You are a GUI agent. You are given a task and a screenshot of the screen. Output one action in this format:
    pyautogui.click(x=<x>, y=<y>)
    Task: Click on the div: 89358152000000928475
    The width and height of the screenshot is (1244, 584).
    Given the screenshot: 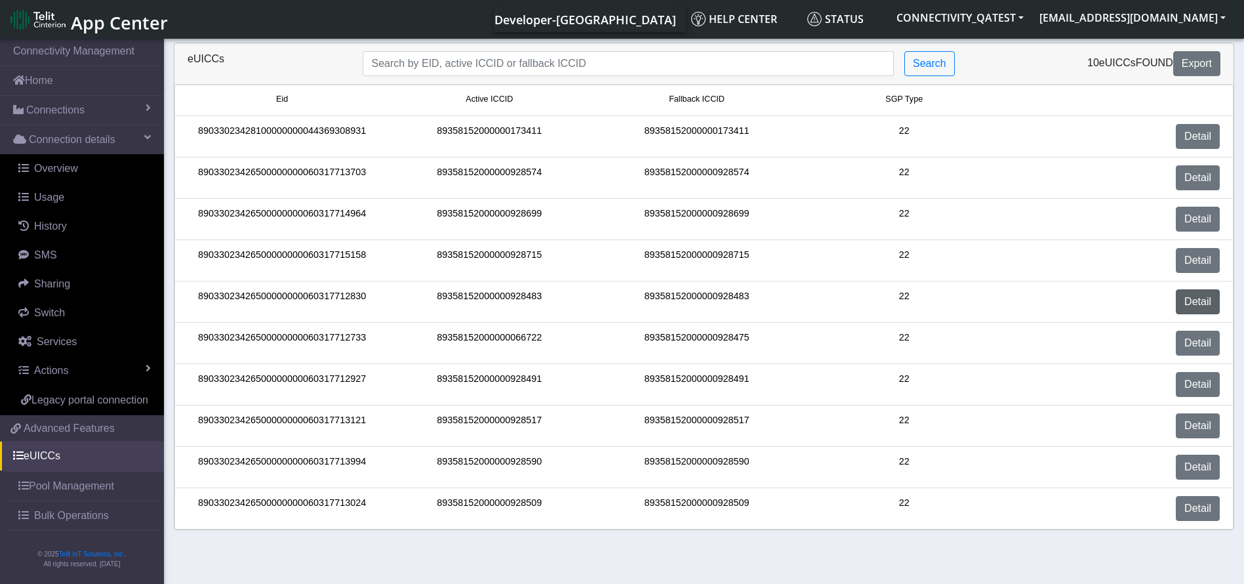 What is the action you would take?
    pyautogui.click(x=696, y=343)
    